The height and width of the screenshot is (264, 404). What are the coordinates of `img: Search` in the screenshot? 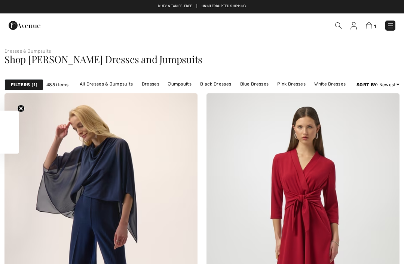 It's located at (338, 25).